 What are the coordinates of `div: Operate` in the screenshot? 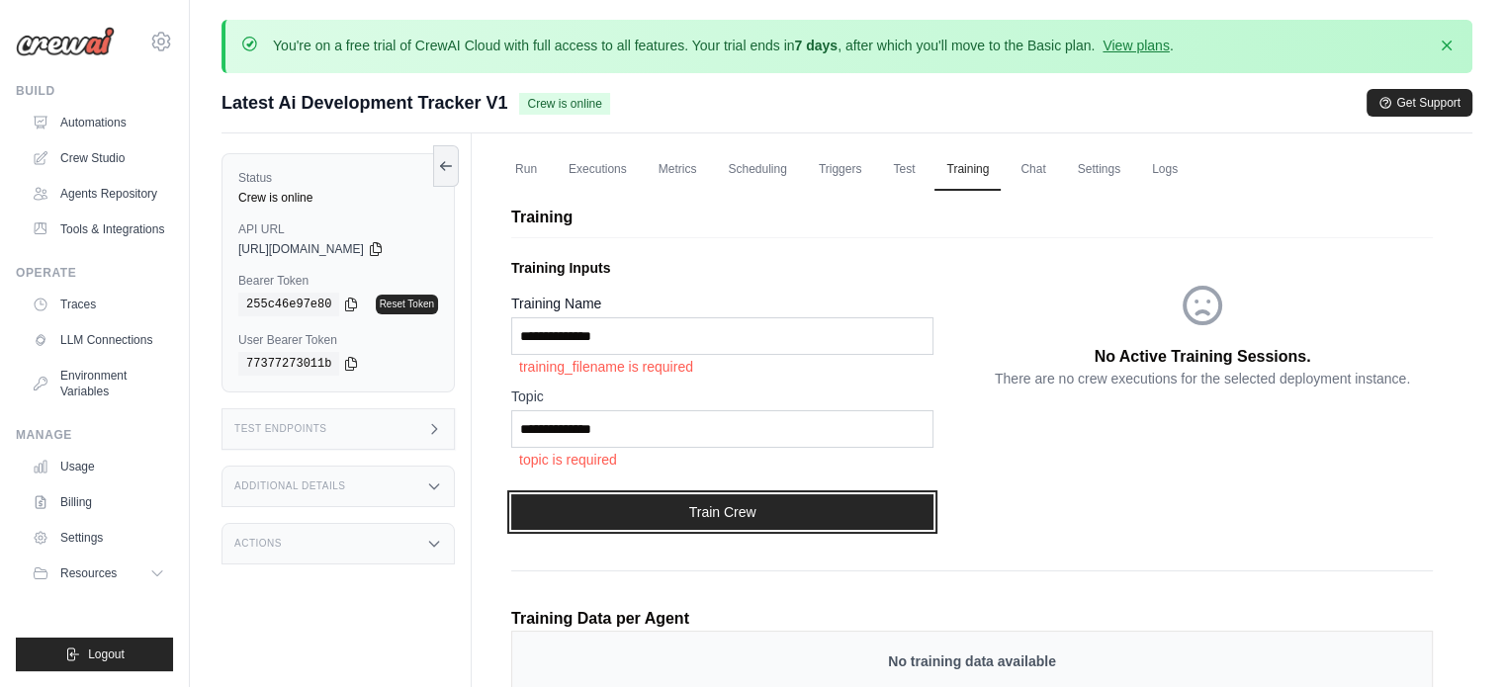 It's located at (94, 273).